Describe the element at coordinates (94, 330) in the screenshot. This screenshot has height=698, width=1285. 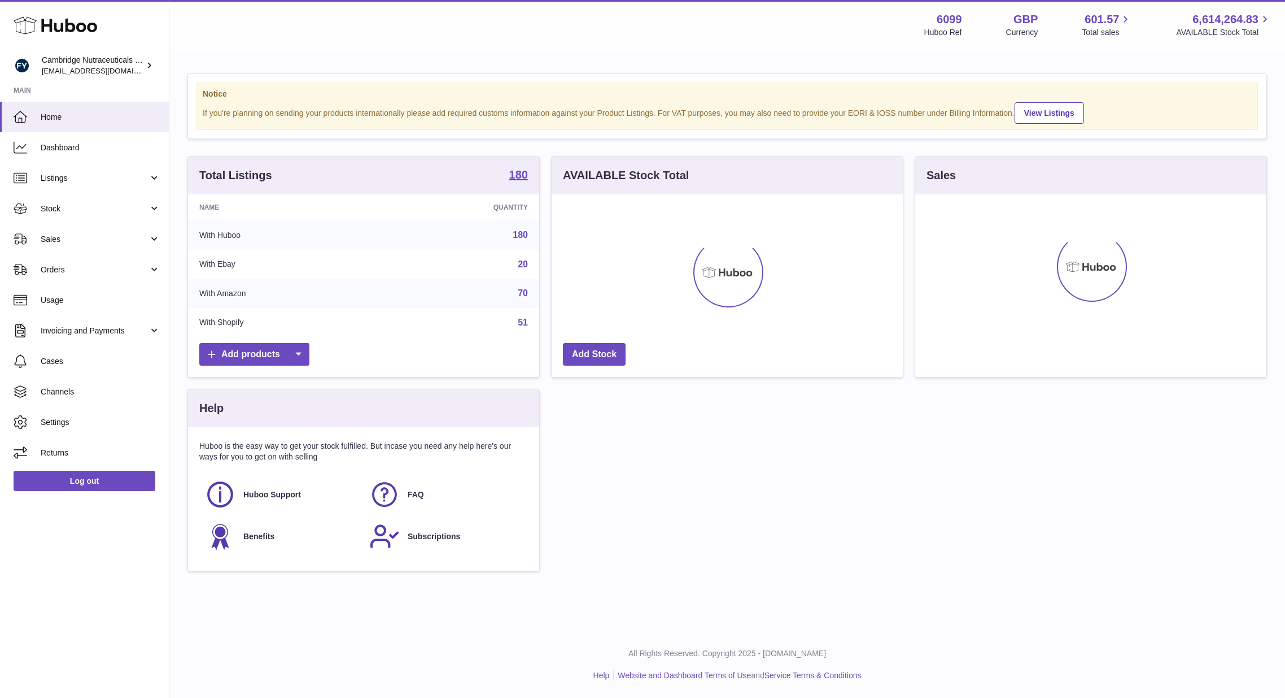
I see `span: Invoicing and Payments` at that location.